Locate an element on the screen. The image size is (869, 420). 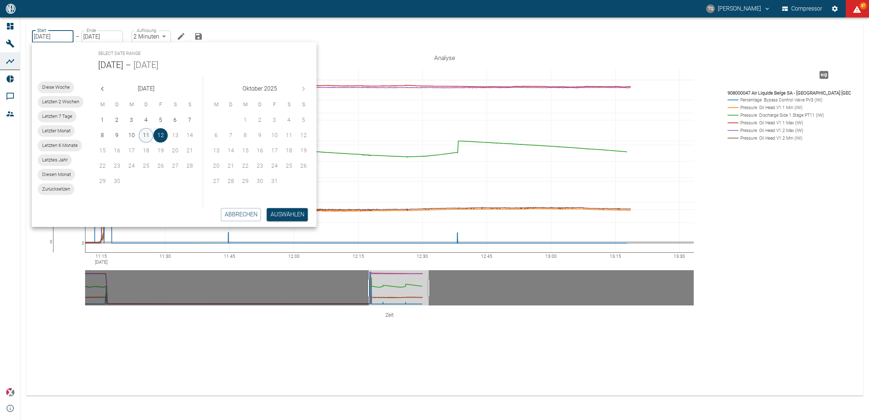
span: Hohe Auflösung is located at coordinates (824, 75).